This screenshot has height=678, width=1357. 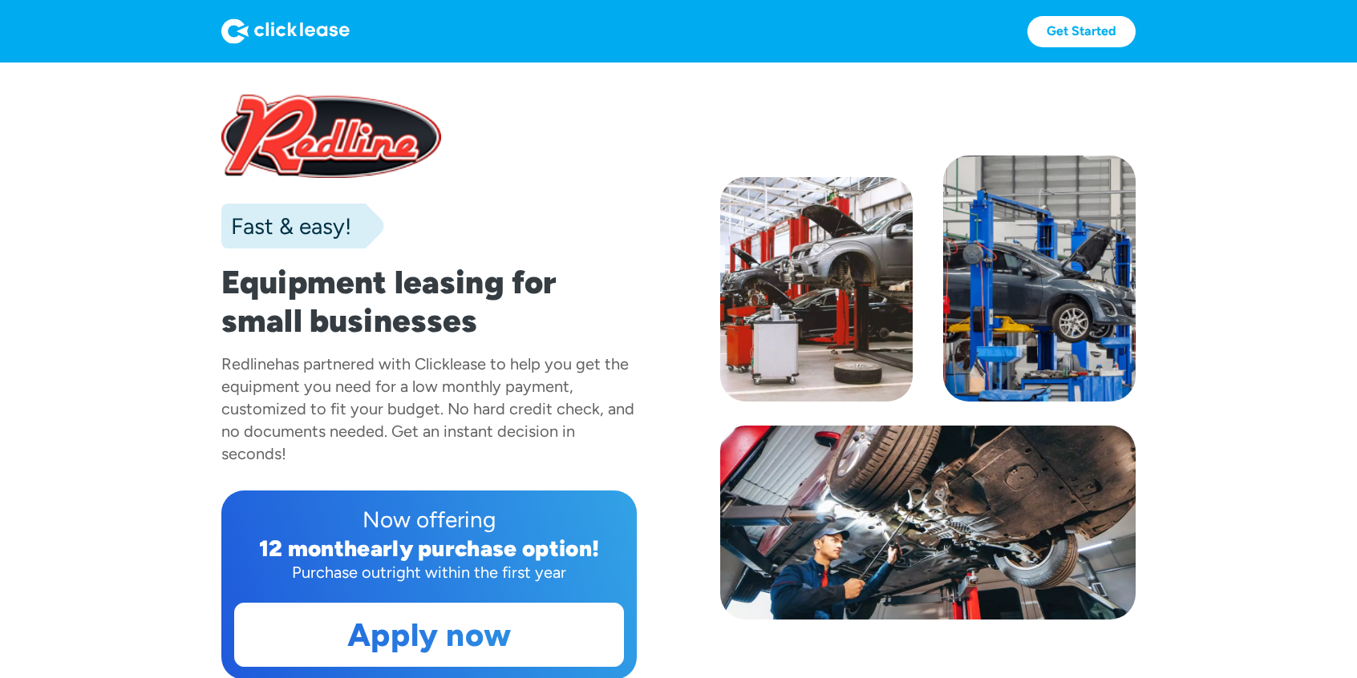 What do you see at coordinates (427, 409) in the screenshot?
I see `div: has partnered with Clicklease to help you get the equipment you need for a low monthly payment, c...` at bounding box center [427, 409].